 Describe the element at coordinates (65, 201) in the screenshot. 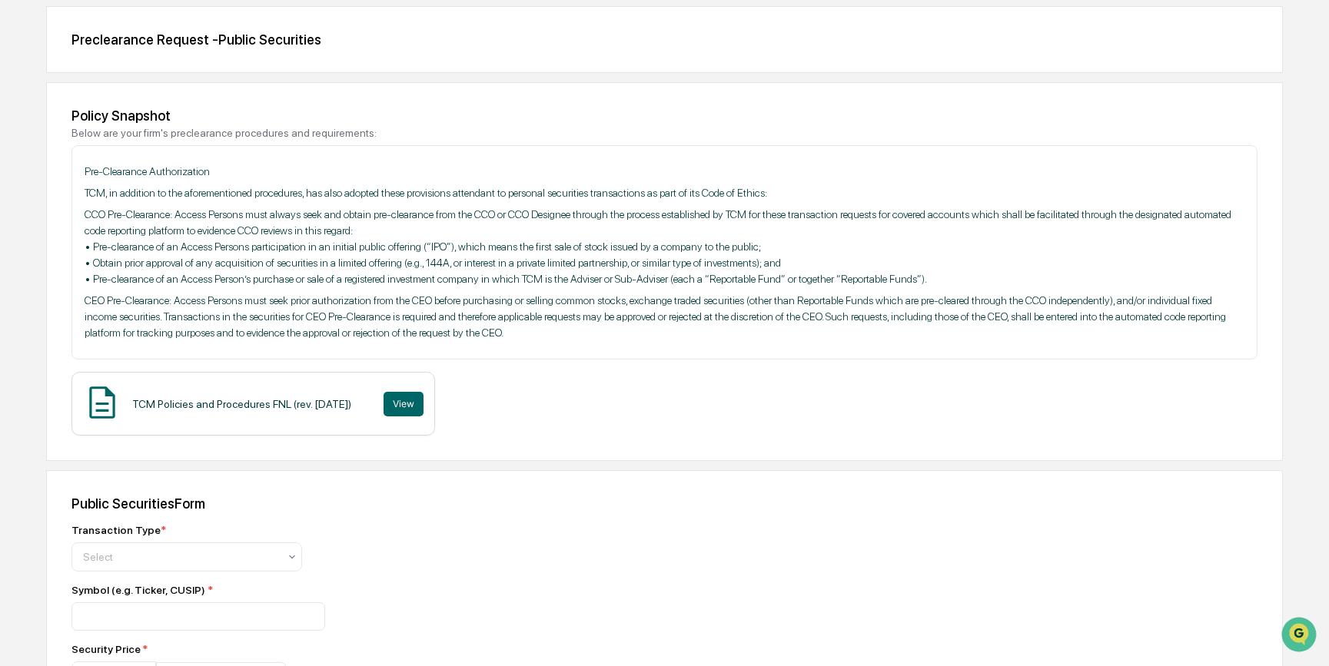

I see `span: Preclearance` at that location.